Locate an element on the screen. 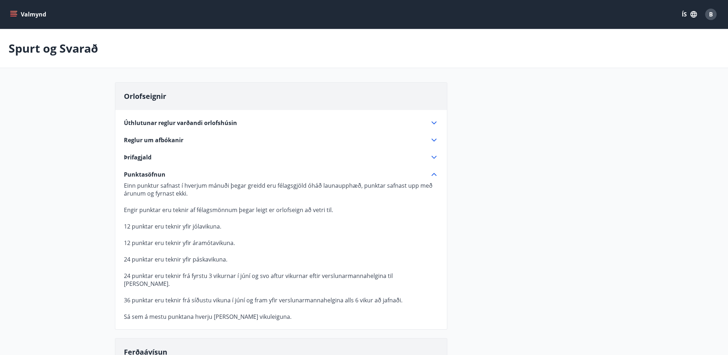 The width and height of the screenshot is (728, 355). div: Þrifagjald is located at coordinates (281, 157).